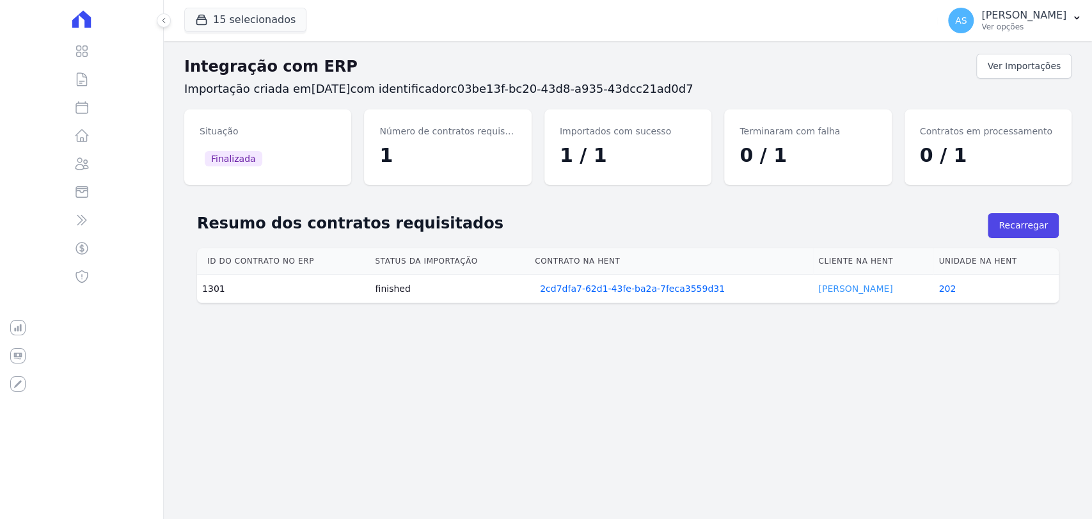 The image size is (1092, 519). Describe the element at coordinates (671, 261) in the screenshot. I see `th: Contrato na Hent` at that location.